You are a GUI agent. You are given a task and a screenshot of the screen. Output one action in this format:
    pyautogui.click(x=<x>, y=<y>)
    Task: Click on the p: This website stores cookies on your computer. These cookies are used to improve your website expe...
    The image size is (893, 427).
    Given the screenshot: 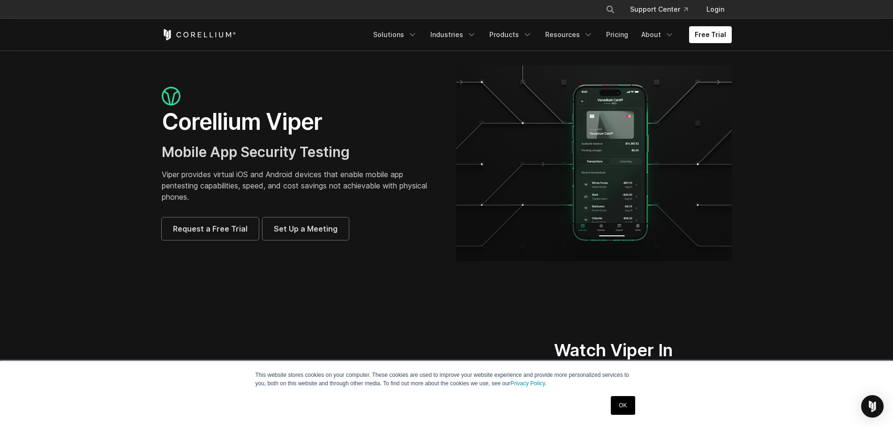 What is the action you would take?
    pyautogui.click(x=447, y=379)
    